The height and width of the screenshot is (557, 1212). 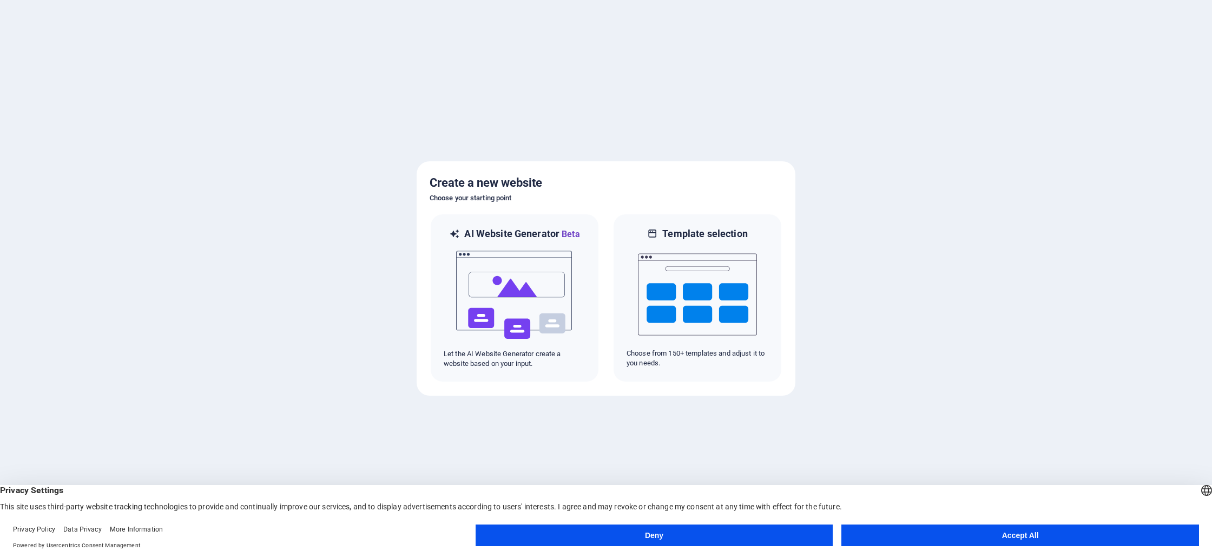 What do you see at coordinates (697, 358) in the screenshot?
I see `p: Choose from 150+ templates and adjust it to you needs.` at bounding box center [697, 358].